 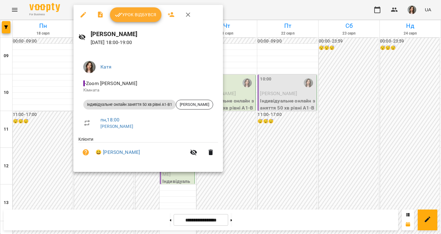 I want to click on a: Катя, so click(x=106, y=67).